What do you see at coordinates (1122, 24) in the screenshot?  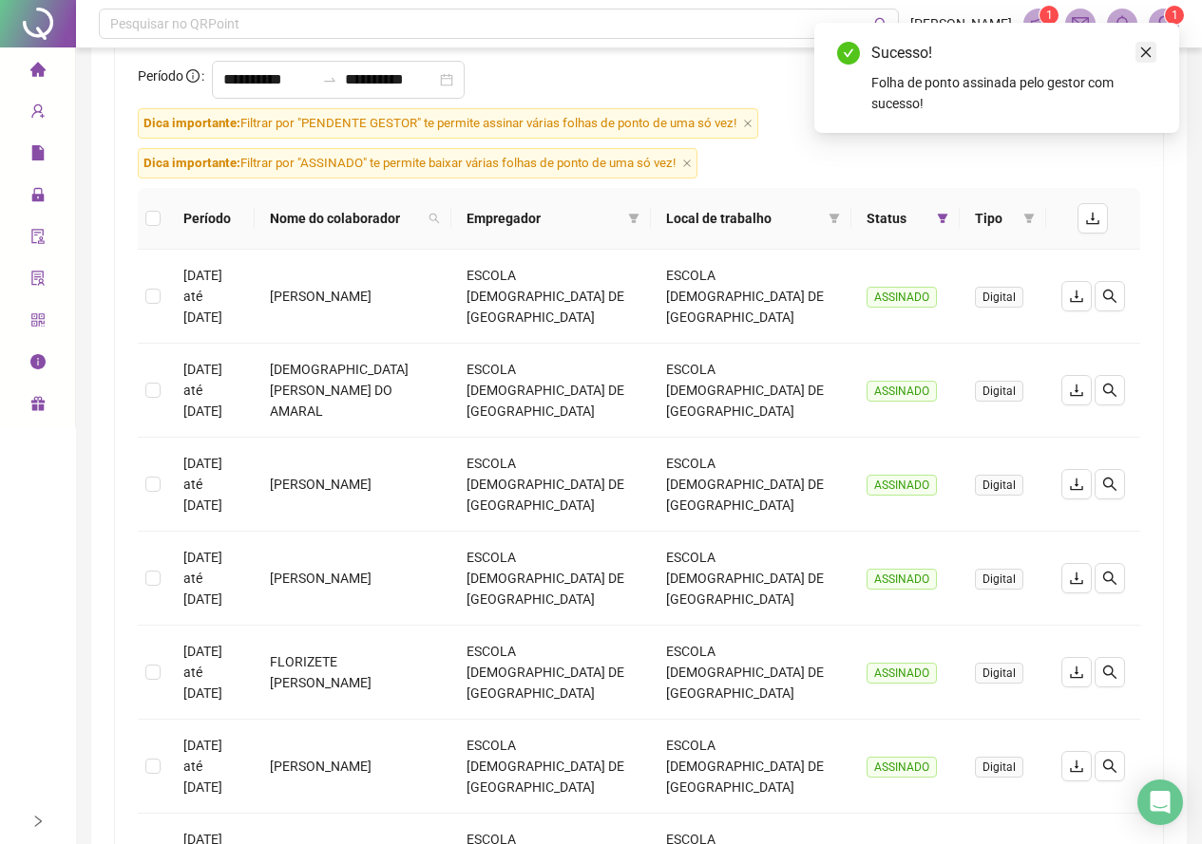 I see `span: bell` at bounding box center [1122, 24].